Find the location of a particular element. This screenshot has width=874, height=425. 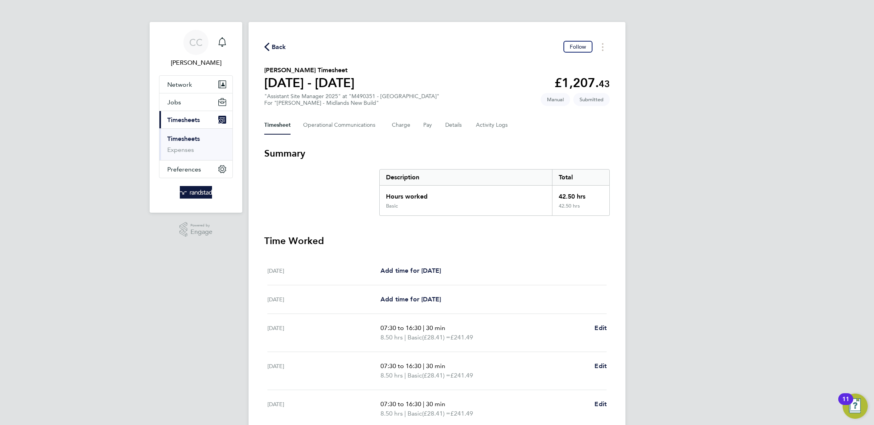

div: 11 is located at coordinates (846, 405).